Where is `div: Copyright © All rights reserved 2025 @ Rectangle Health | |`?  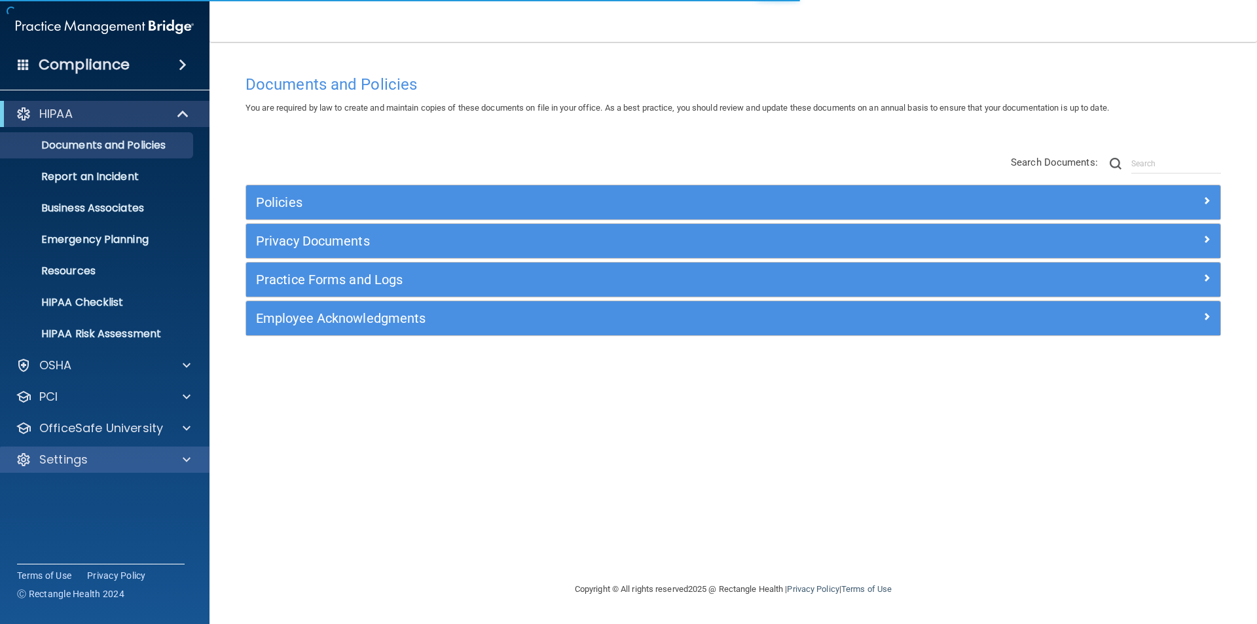
div: Copyright © All rights reserved 2025 @ Rectangle Health | | is located at coordinates (733, 589).